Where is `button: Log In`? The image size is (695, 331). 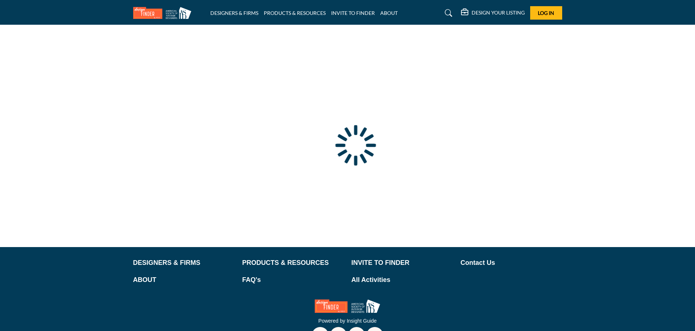
button: Log In is located at coordinates (546, 13).